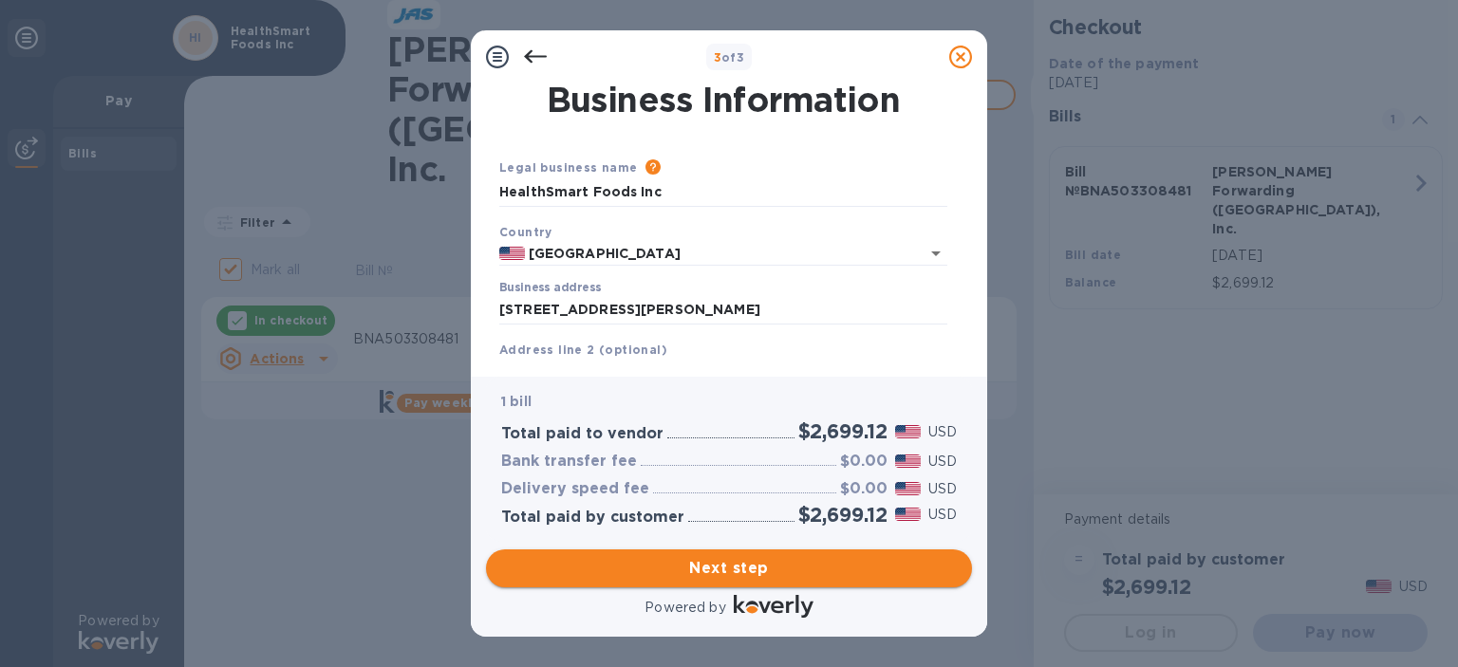 Image resolution: width=1458 pixels, height=667 pixels. I want to click on button: Next step, so click(729, 569).